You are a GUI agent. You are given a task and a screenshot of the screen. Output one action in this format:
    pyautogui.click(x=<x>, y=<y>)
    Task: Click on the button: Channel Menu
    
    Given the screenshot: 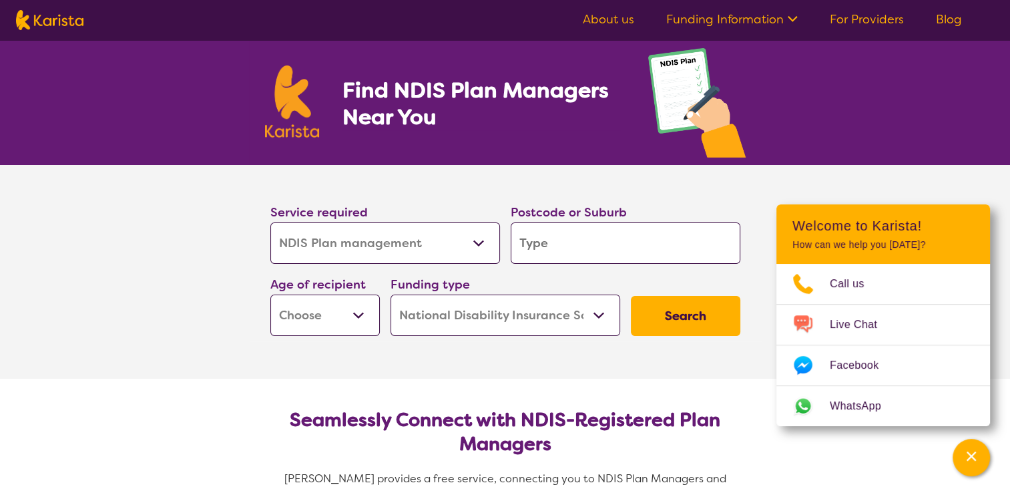 What is the action you would take?
    pyautogui.click(x=971, y=457)
    